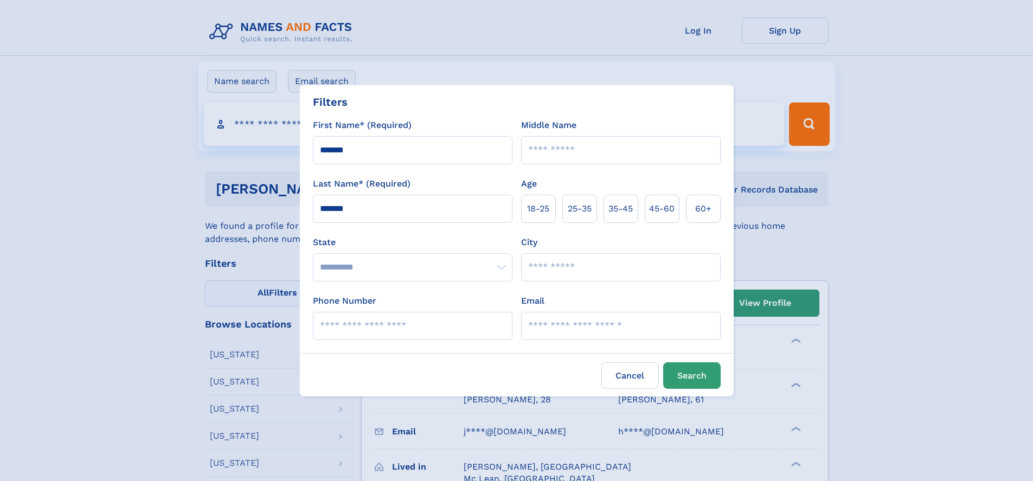  What do you see at coordinates (549, 125) in the screenshot?
I see `label: Middle Name` at bounding box center [549, 125].